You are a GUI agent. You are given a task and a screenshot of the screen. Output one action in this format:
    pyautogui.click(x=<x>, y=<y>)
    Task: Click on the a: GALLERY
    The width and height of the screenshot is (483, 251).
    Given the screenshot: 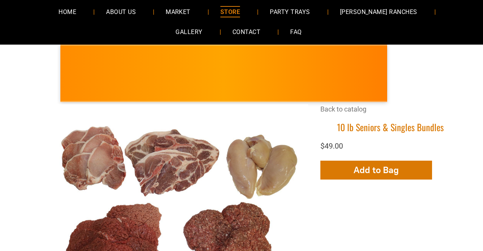 What is the action you would take?
    pyautogui.click(x=189, y=32)
    